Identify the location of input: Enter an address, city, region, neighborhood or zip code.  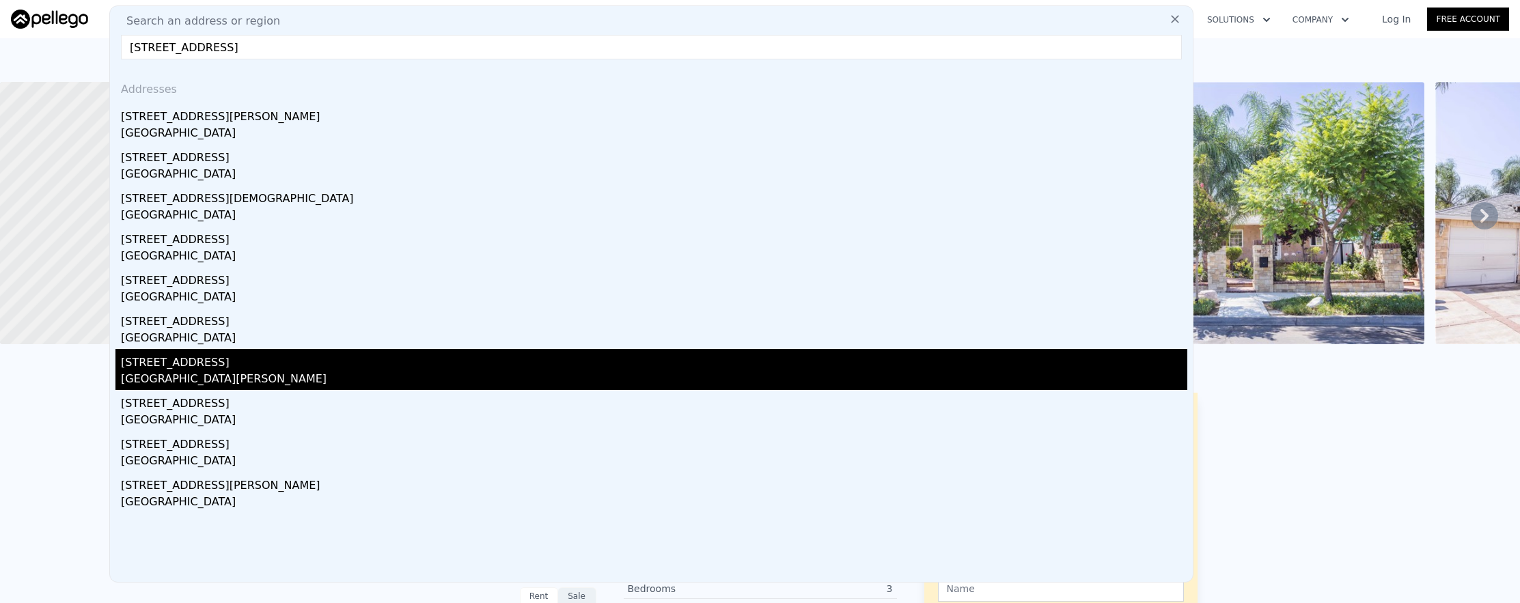
(651, 47).